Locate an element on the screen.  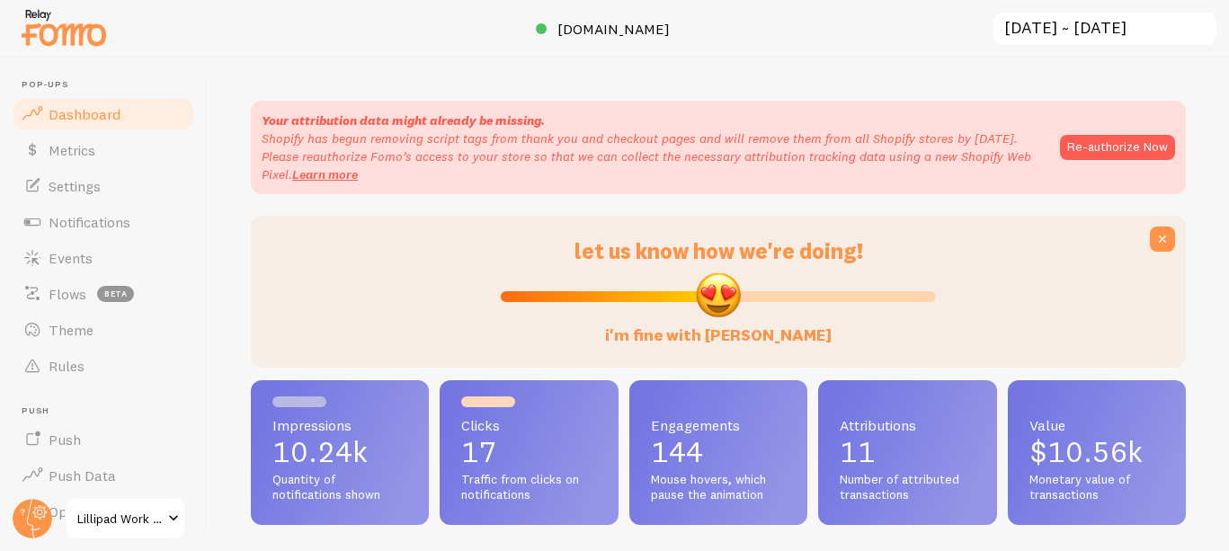
img: emoji.png is located at coordinates (718, 295).